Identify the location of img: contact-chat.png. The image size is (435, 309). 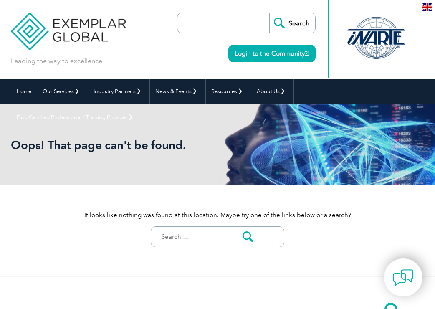
(404, 278).